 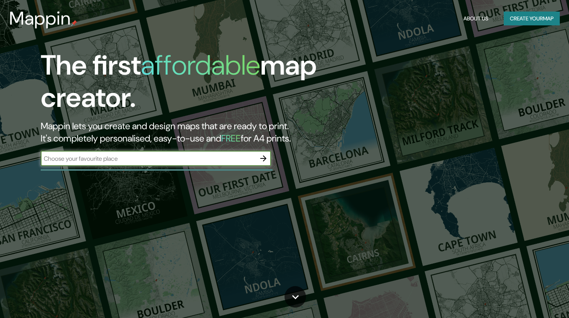 What do you see at coordinates (201, 65) in the screenshot?
I see `h1: affordable` at bounding box center [201, 65].